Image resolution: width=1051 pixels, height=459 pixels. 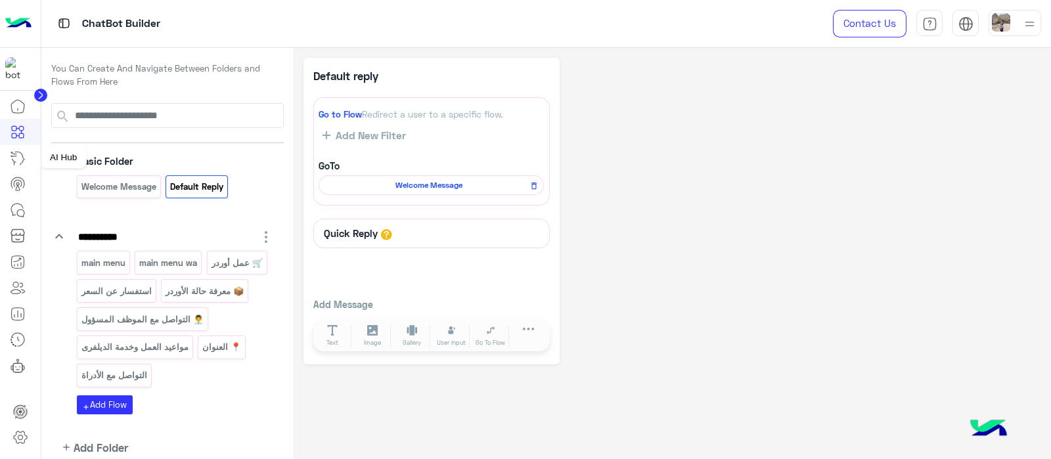 What do you see at coordinates (118, 186) in the screenshot?
I see `p: Welcome Message` at bounding box center [118, 186].